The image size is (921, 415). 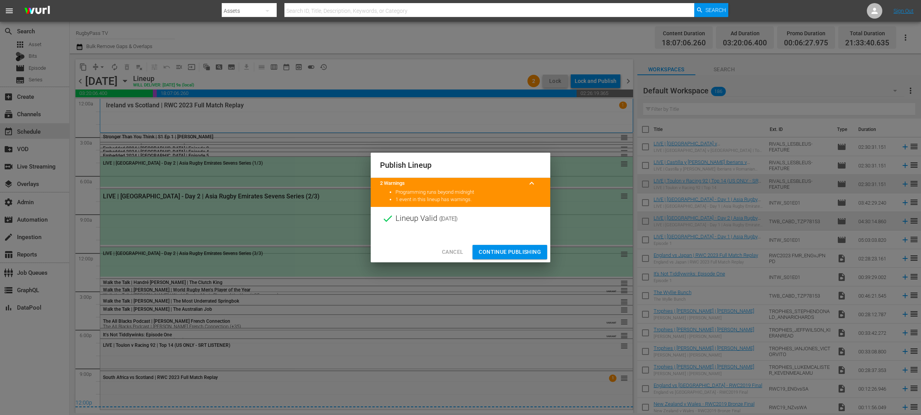 I want to click on span: Search, so click(x=716, y=10).